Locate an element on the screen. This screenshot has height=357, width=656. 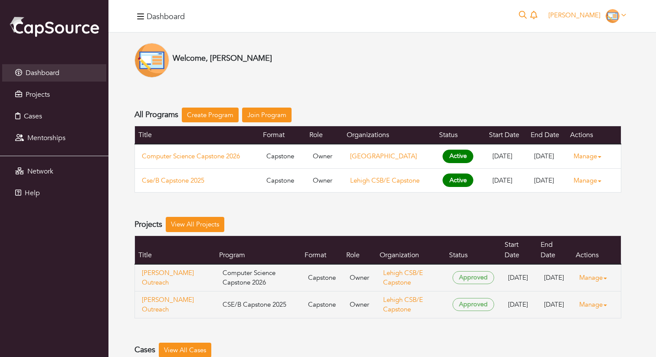
span: Cases is located at coordinates (33, 116).